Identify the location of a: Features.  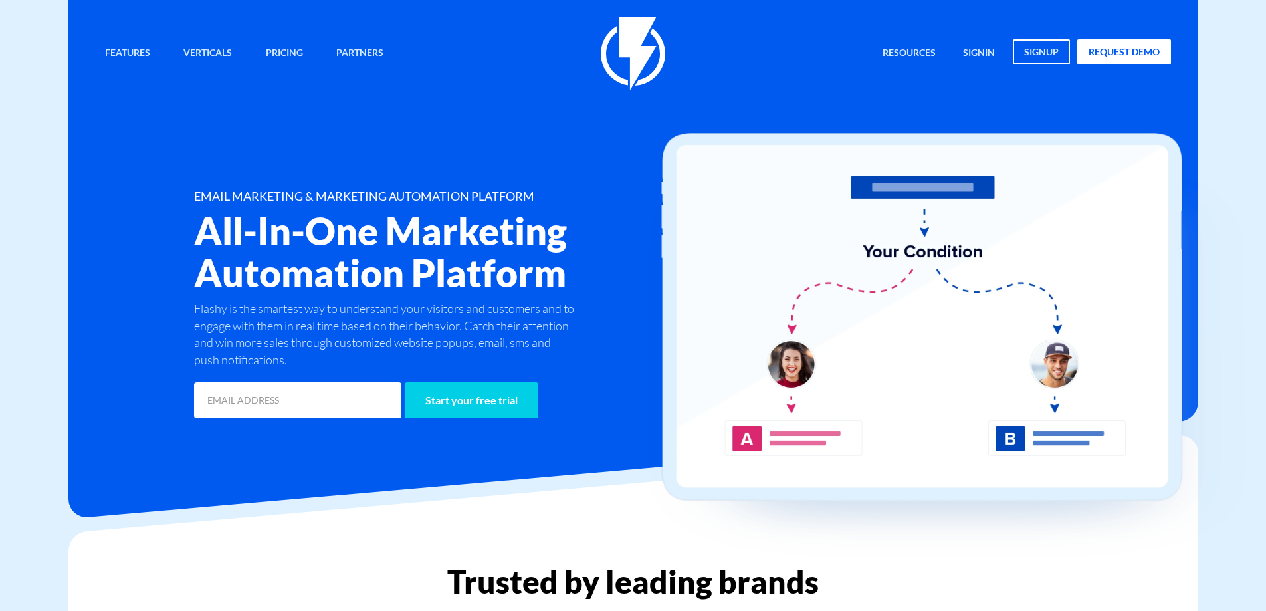
(128, 53).